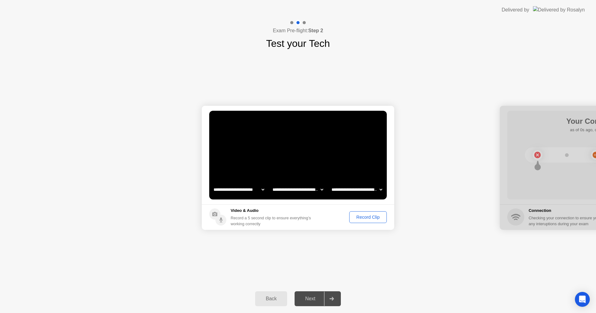 Image resolution: width=596 pixels, height=313 pixels. I want to click on div: Record Clip, so click(368, 217).